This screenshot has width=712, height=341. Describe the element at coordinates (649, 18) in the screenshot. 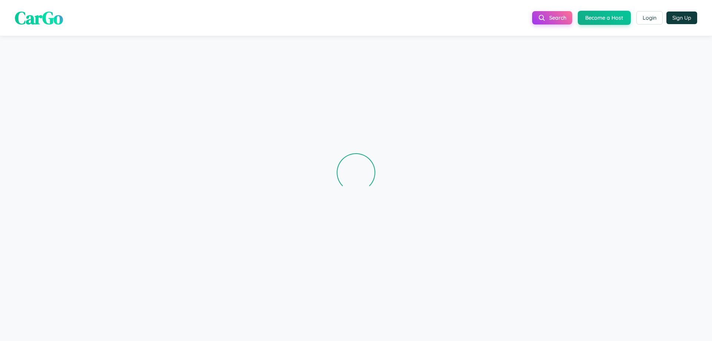

I see `button: Login` at that location.